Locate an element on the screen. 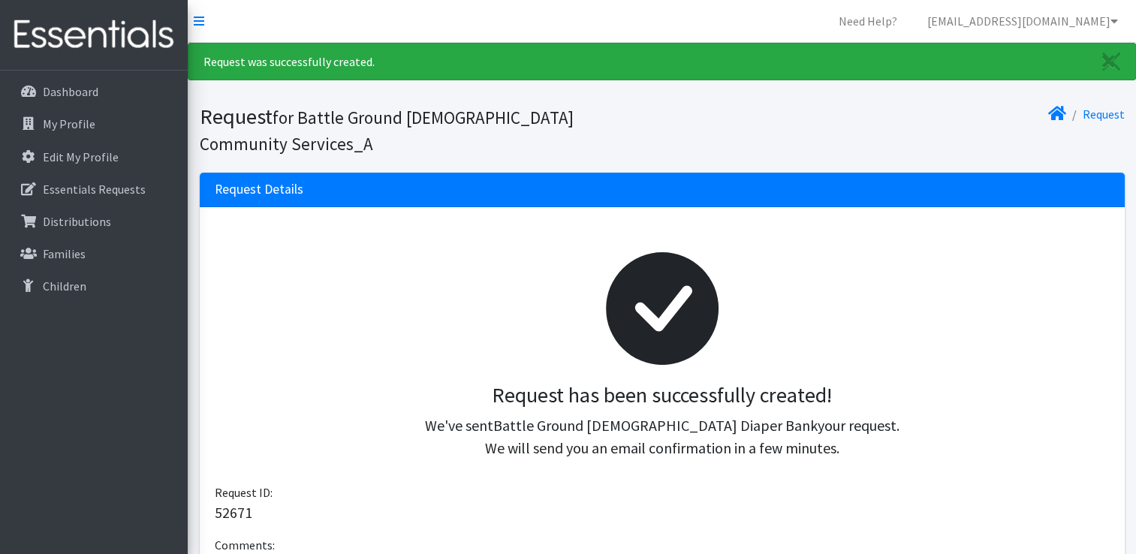  p: Dashboard is located at coordinates (71, 92).